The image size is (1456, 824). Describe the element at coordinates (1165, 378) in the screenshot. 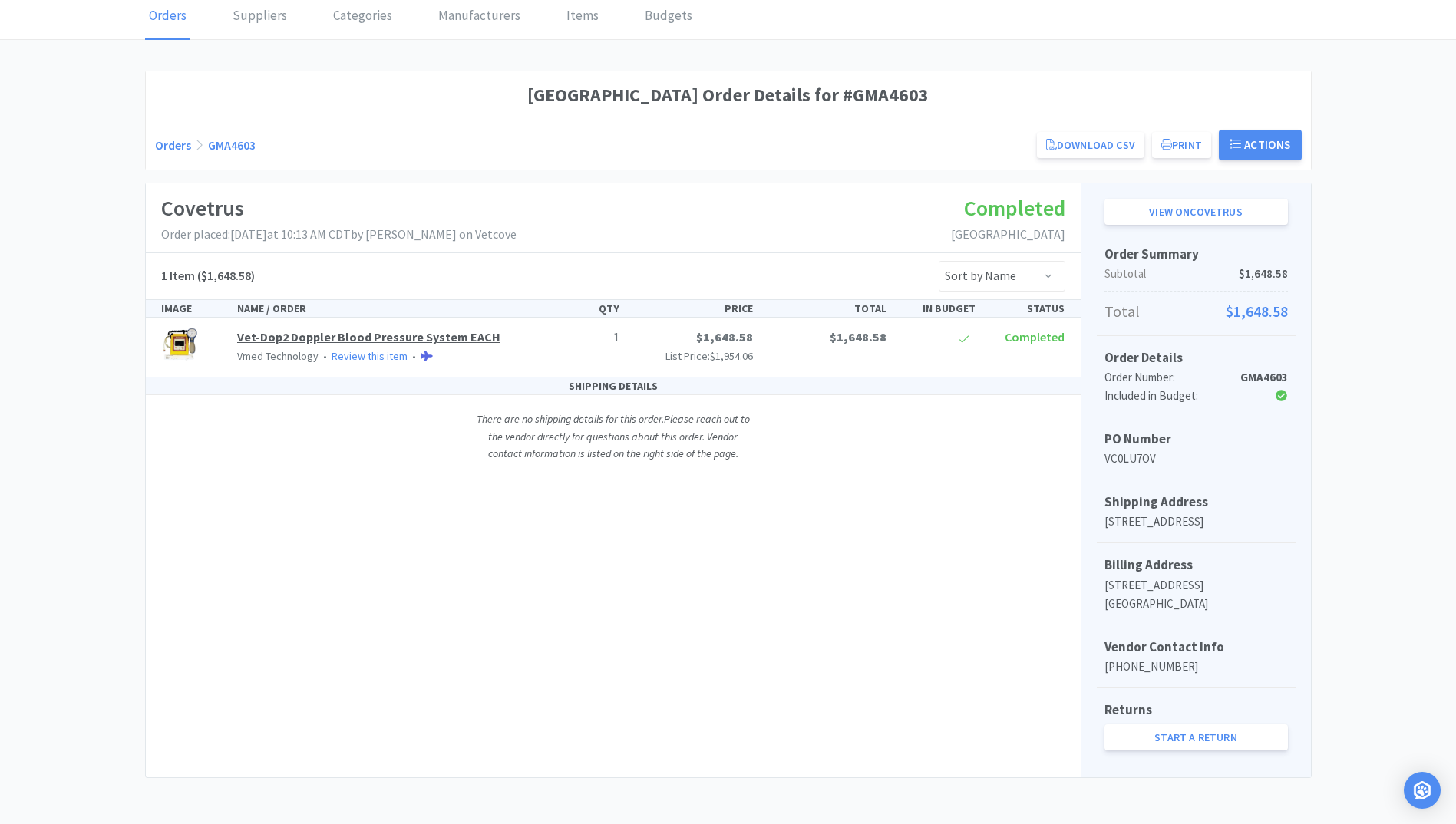

I see `div: Order Number:` at that location.